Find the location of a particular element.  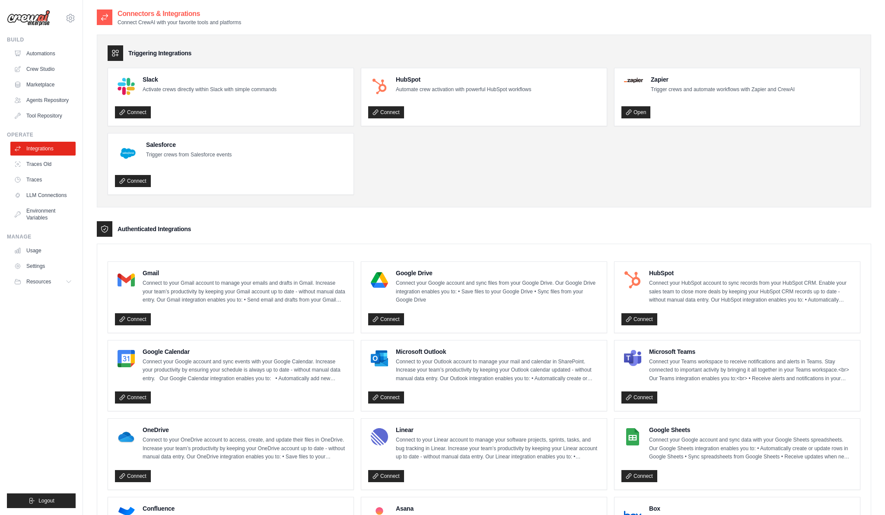

h3: Authenticated Integrations is located at coordinates (154, 229).